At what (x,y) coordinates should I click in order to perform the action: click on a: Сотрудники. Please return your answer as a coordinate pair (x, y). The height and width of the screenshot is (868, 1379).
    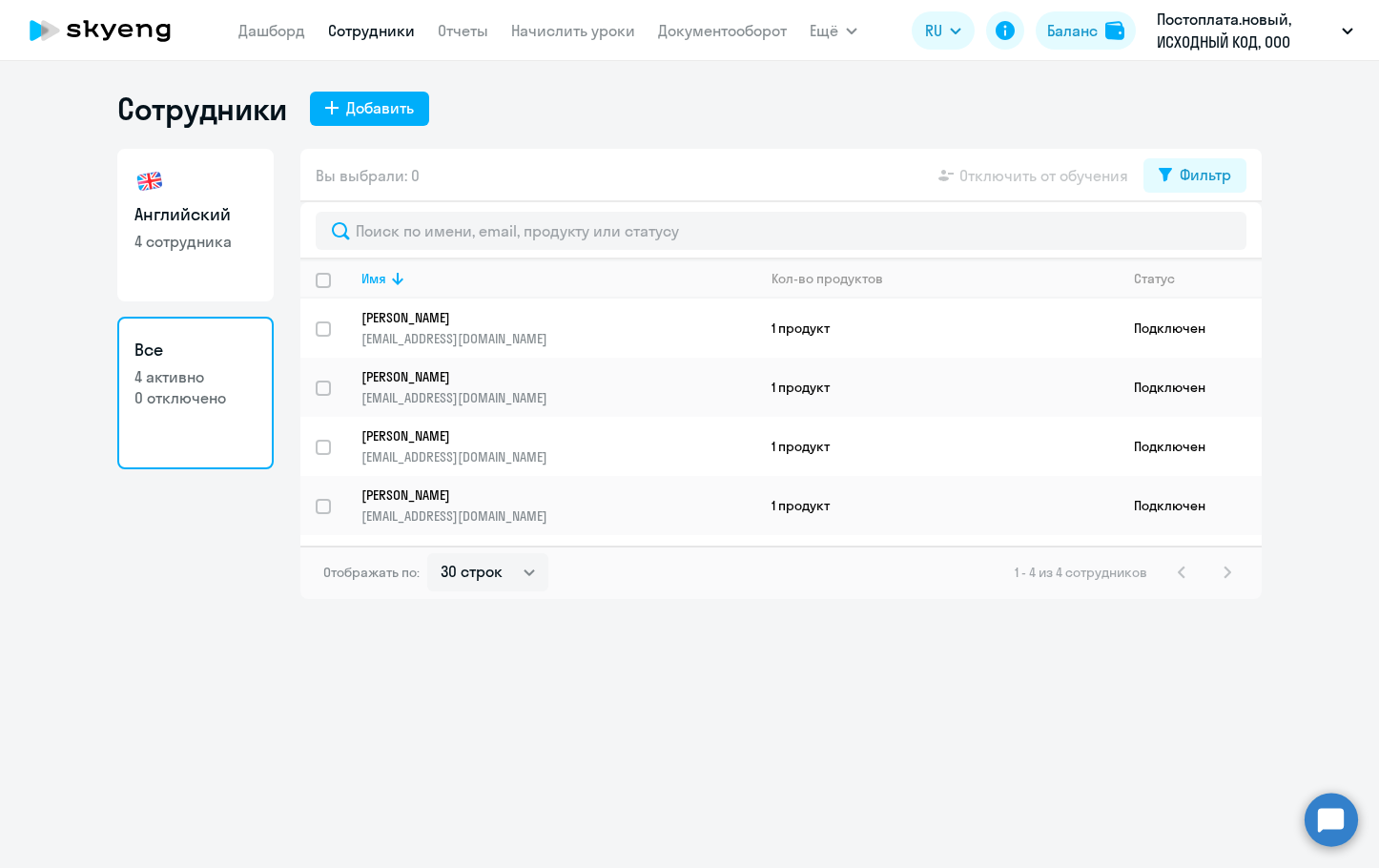
    Looking at the image, I should click on (371, 30).